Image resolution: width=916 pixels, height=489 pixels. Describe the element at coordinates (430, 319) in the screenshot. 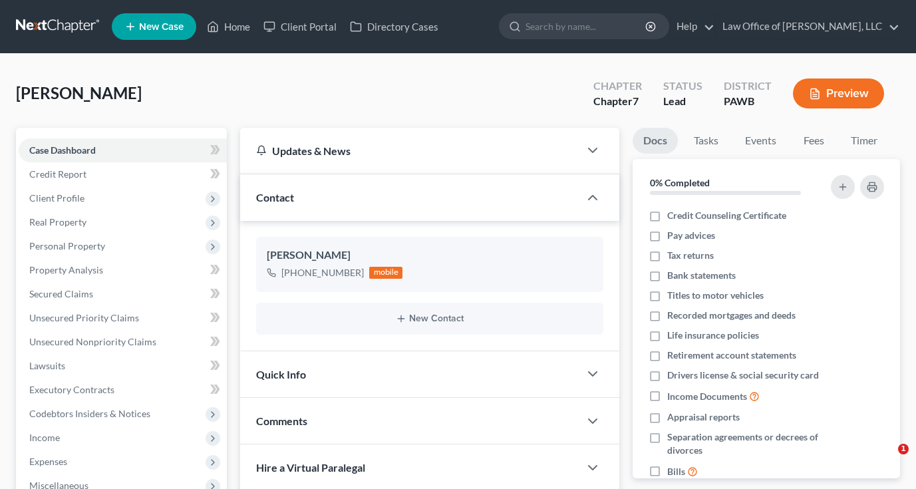

I see `button: New Contact` at that location.